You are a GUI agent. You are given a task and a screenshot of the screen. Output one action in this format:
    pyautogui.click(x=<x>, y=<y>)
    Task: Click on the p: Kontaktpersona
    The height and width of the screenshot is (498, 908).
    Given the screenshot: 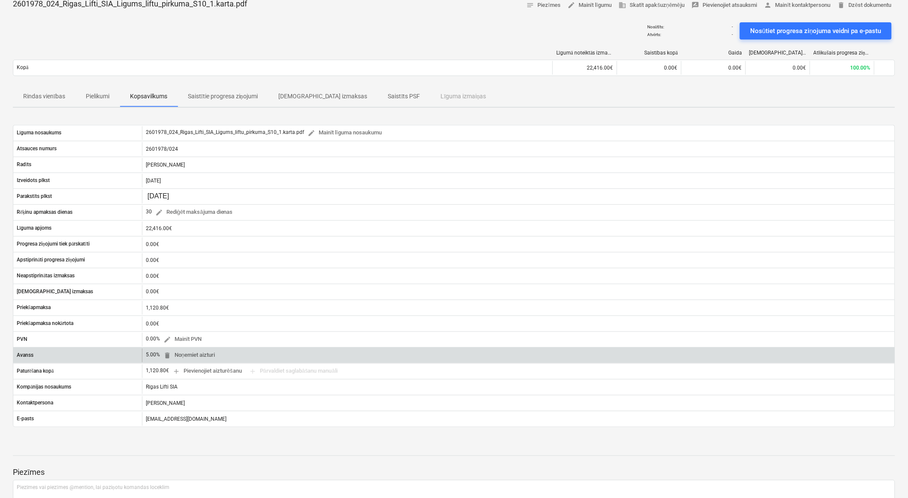 What is the action you would take?
    pyautogui.click(x=35, y=403)
    